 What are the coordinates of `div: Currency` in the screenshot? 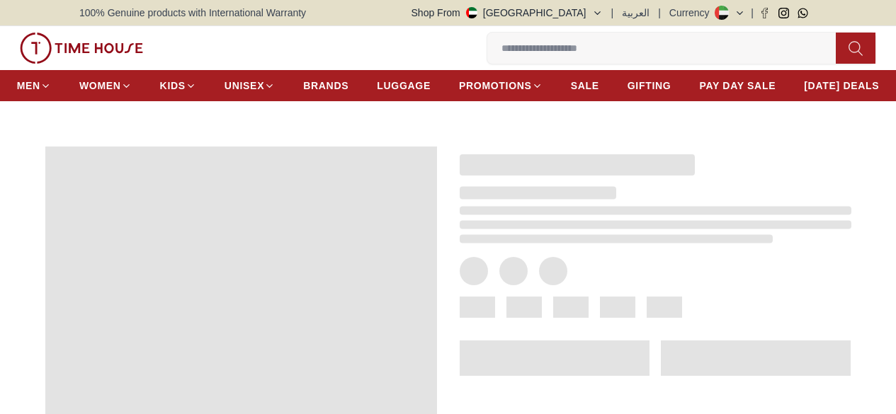 It's located at (692, 13).